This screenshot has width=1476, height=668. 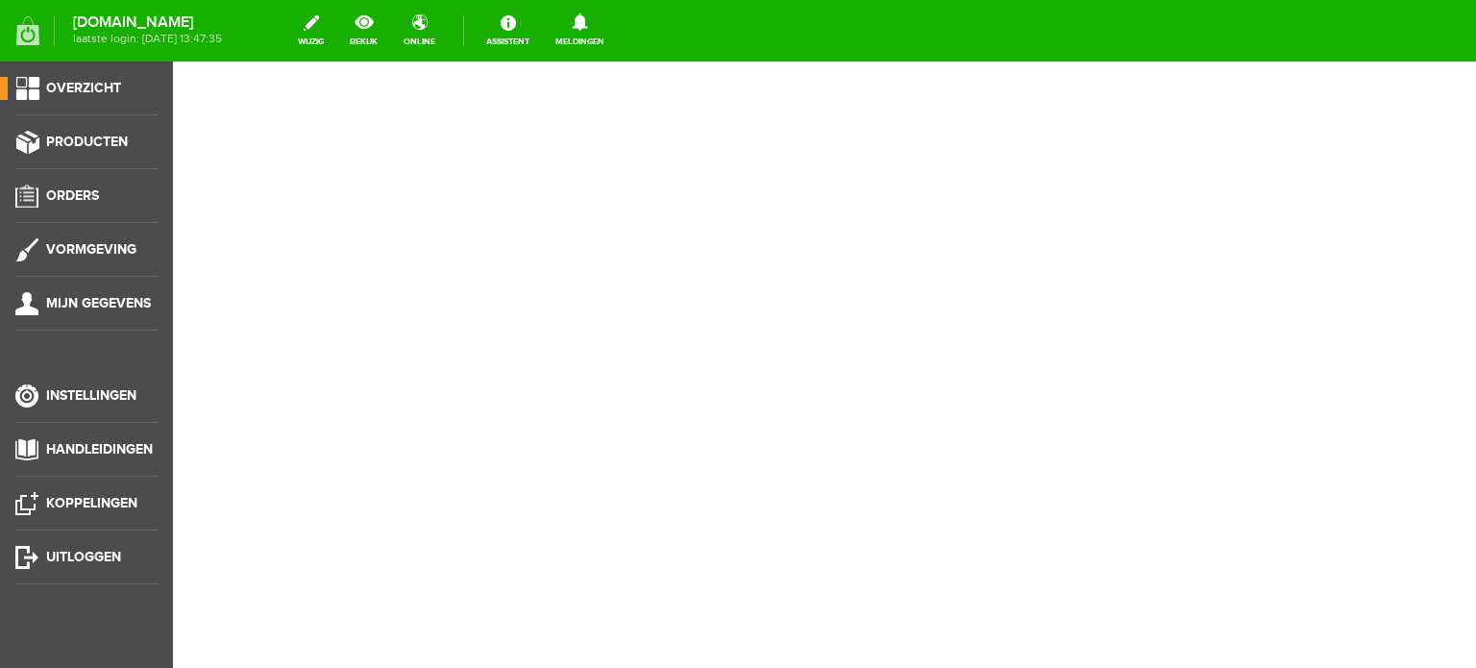 What do you see at coordinates (84, 87) in the screenshot?
I see `span: Overzicht` at bounding box center [84, 87].